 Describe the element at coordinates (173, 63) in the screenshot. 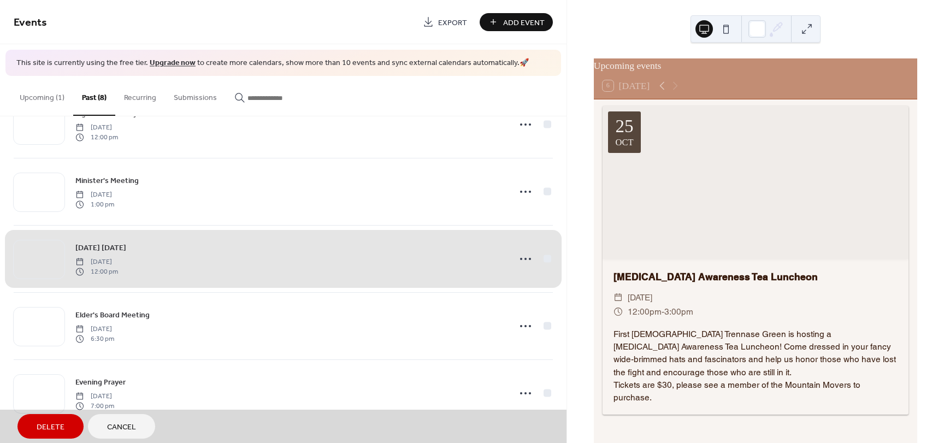

I see `a: Upgrade now` at that location.